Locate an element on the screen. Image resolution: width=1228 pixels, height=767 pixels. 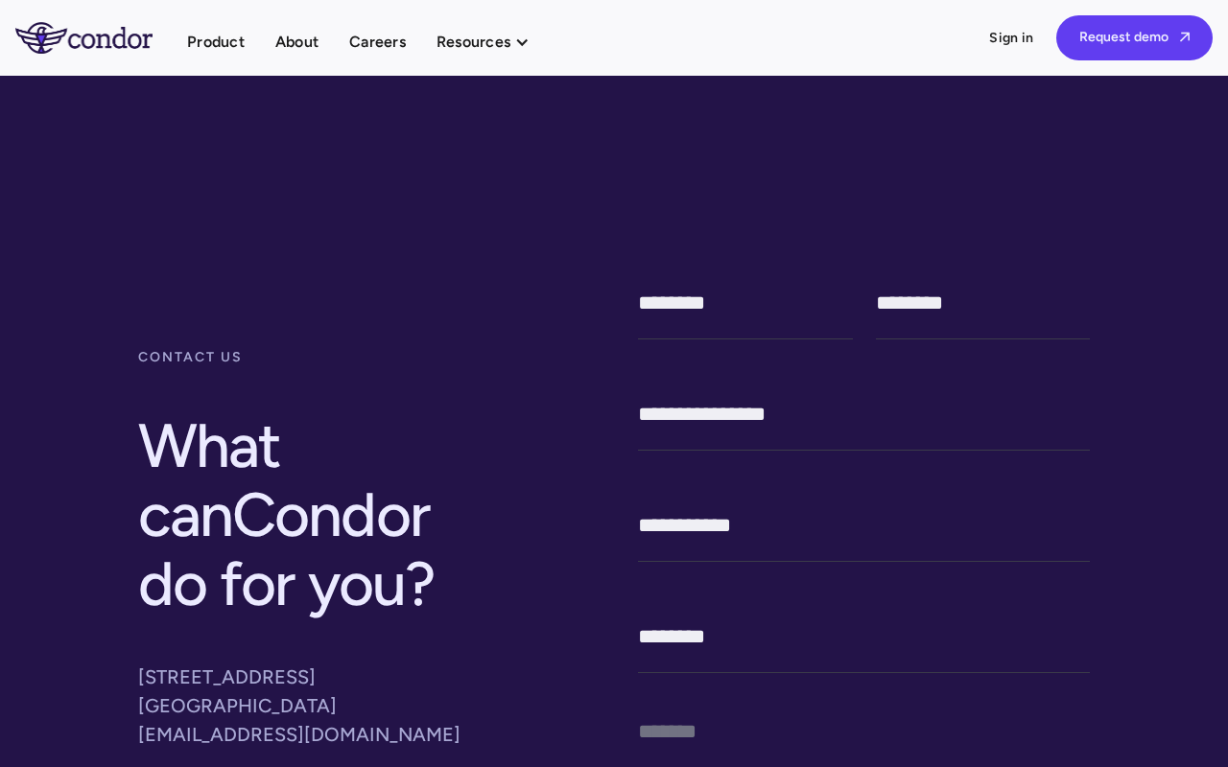
a: home is located at coordinates (101, 37).